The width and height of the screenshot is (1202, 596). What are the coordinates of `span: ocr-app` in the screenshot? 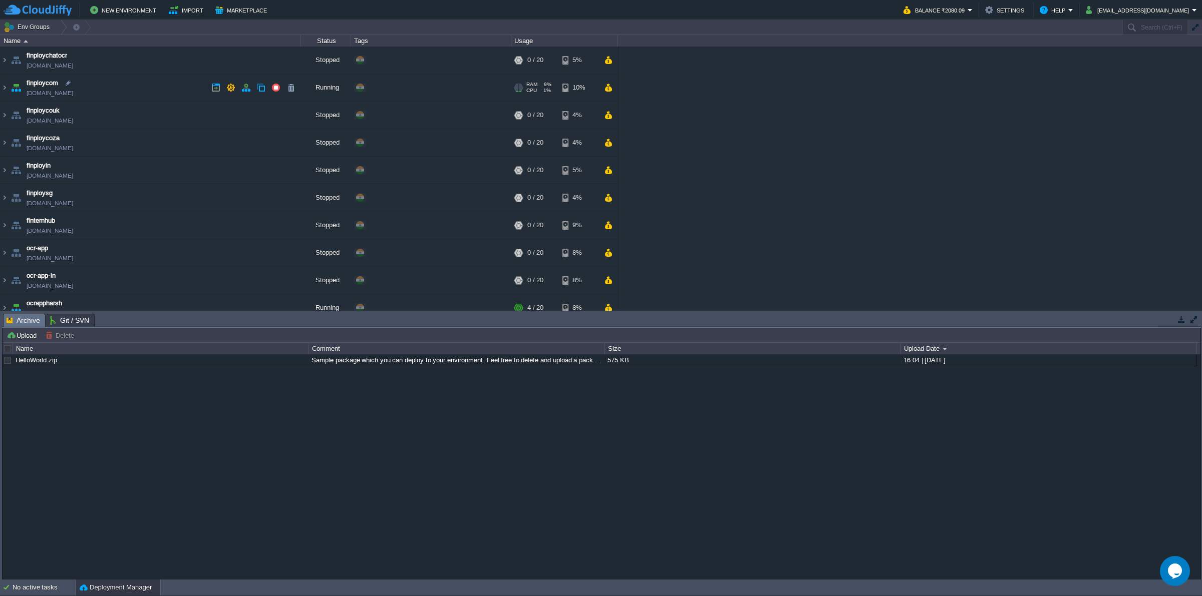 It's located at (37, 248).